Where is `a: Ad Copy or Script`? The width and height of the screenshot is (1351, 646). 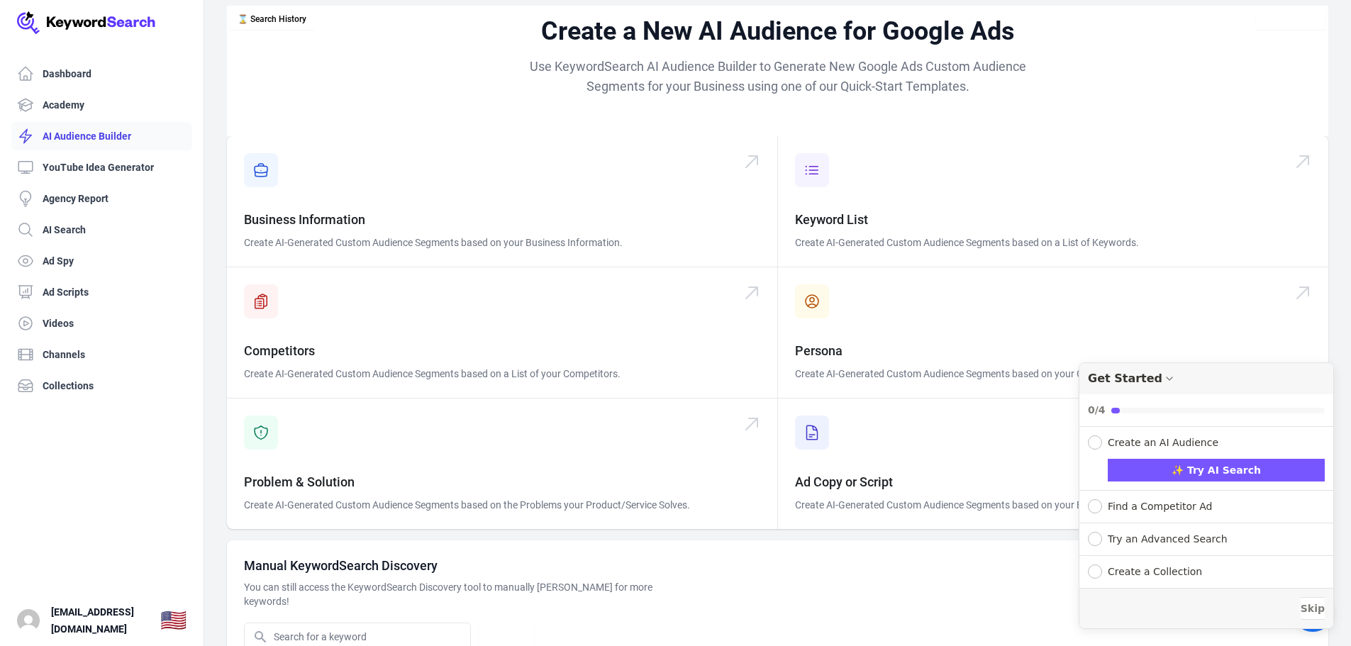
a: Ad Copy or Script is located at coordinates (844, 481).